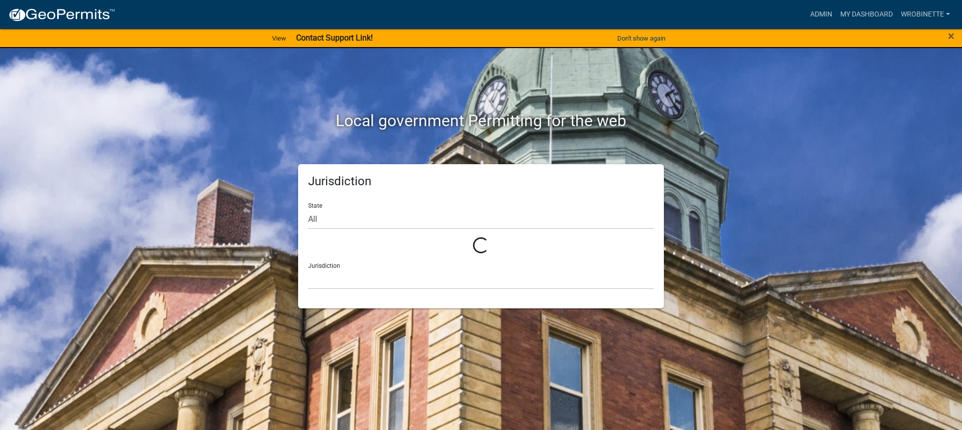  Describe the element at coordinates (641, 38) in the screenshot. I see `button: Don't show again` at that location.